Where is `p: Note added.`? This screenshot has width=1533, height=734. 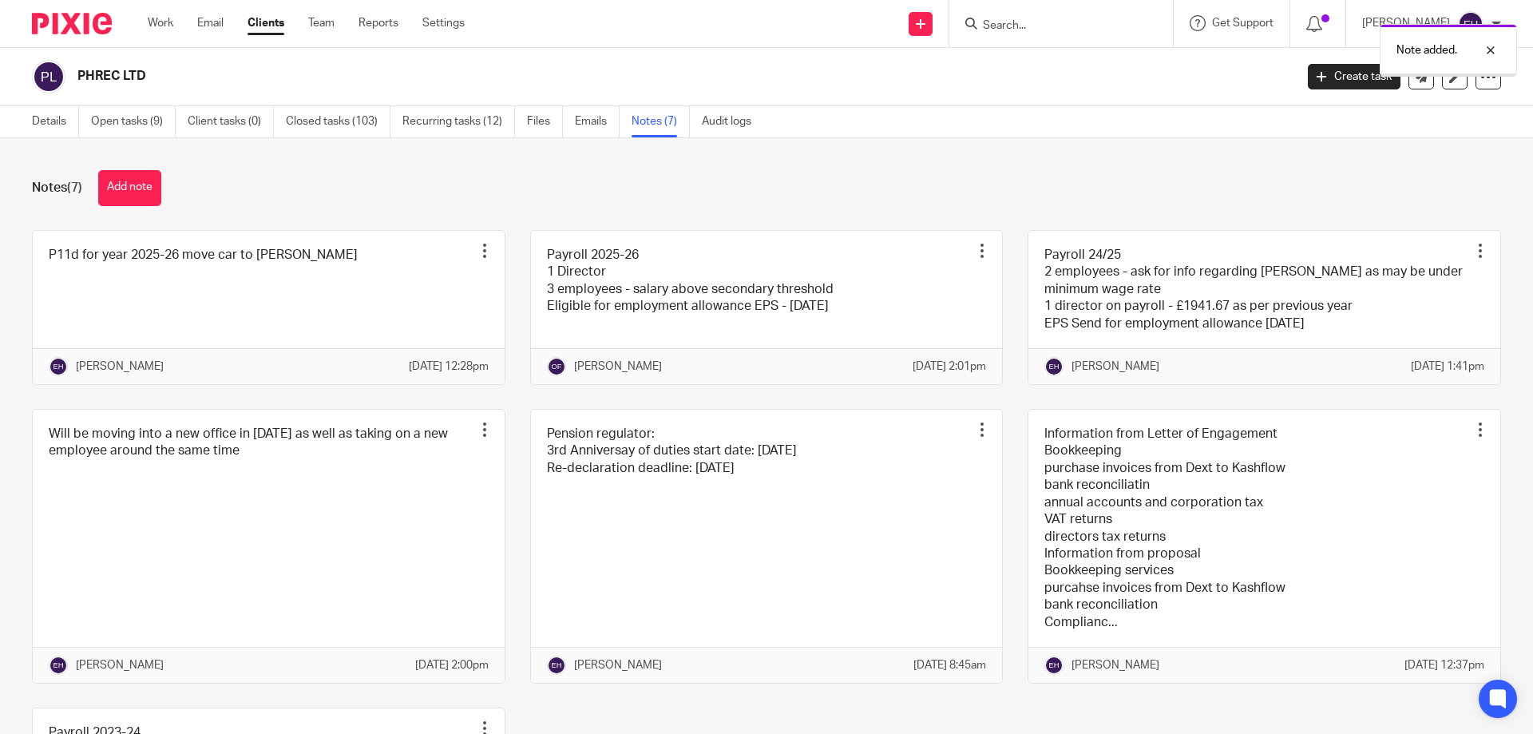
p: Note added. is located at coordinates (1427, 50).